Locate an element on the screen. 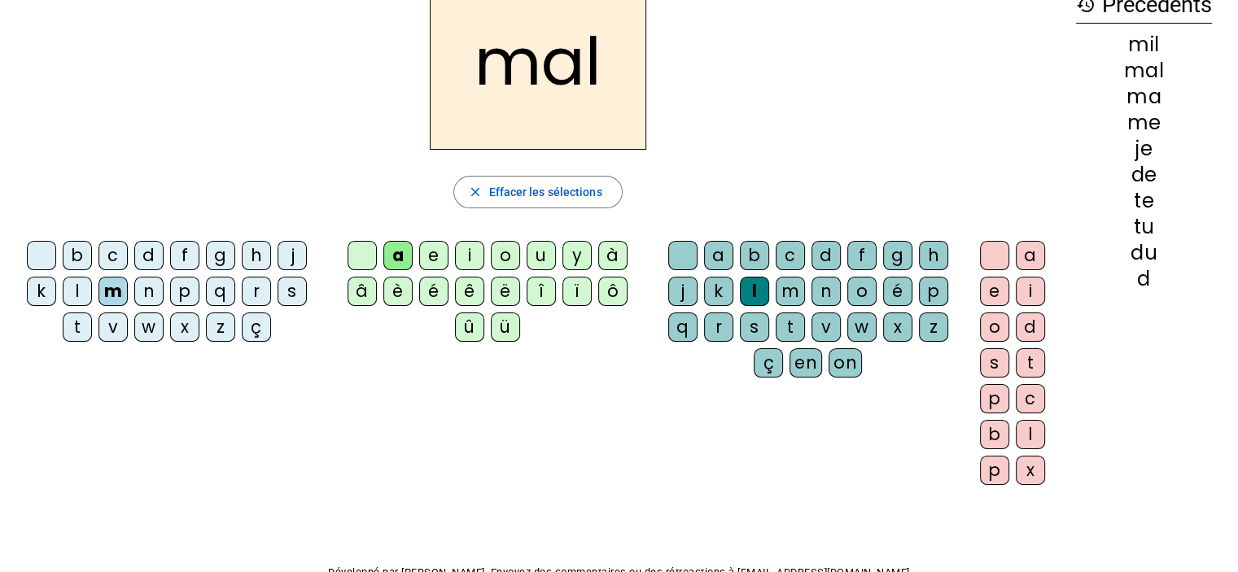  div: te is located at coordinates (1143, 201).